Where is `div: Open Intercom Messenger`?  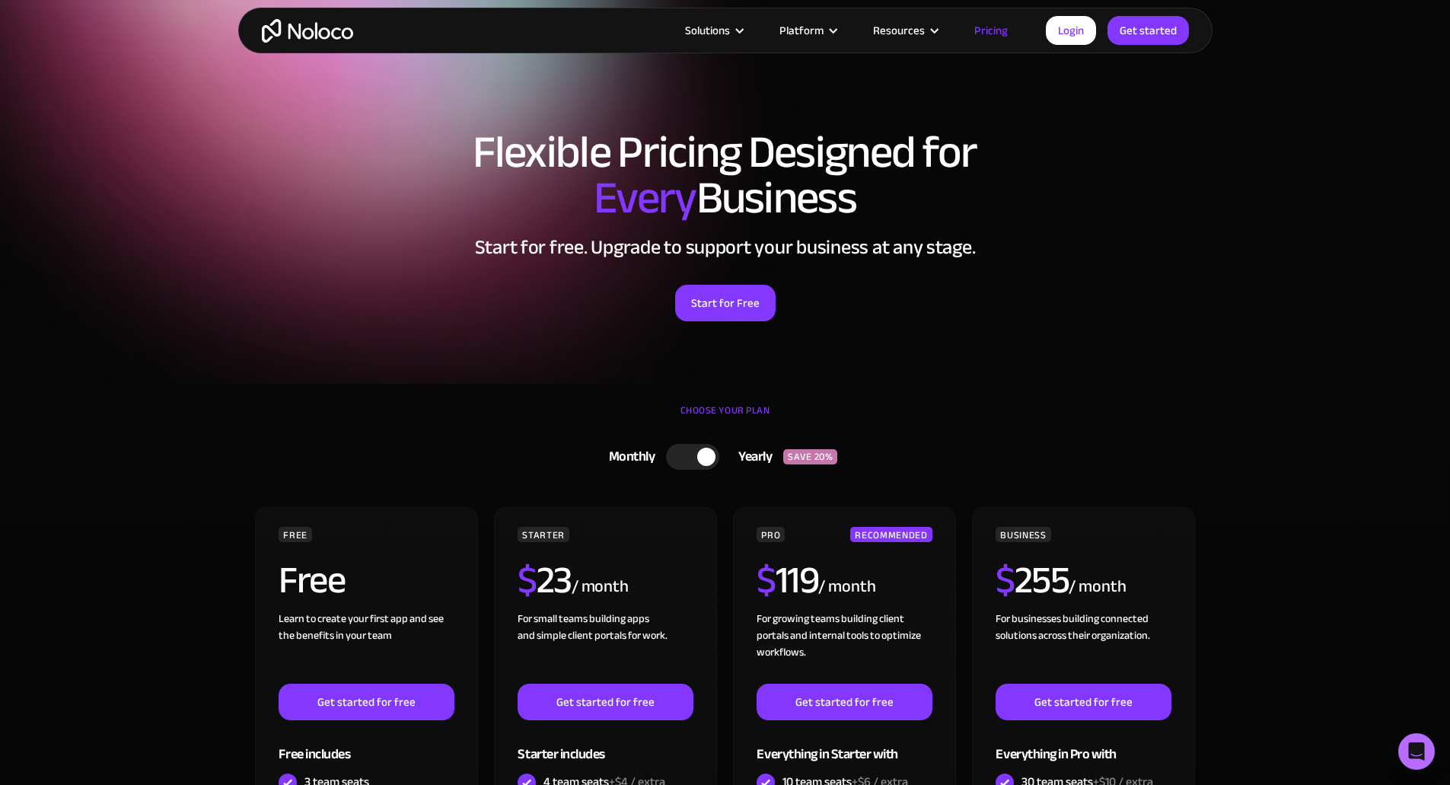
div: Open Intercom Messenger is located at coordinates (1416, 751).